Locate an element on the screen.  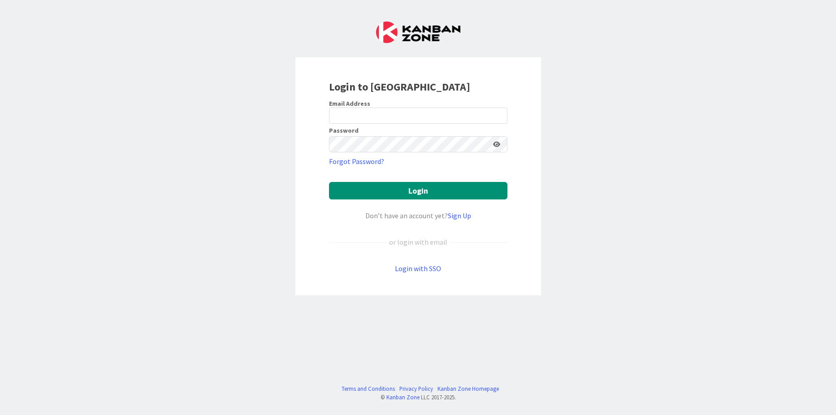
label: Email Address is located at coordinates (350, 104).